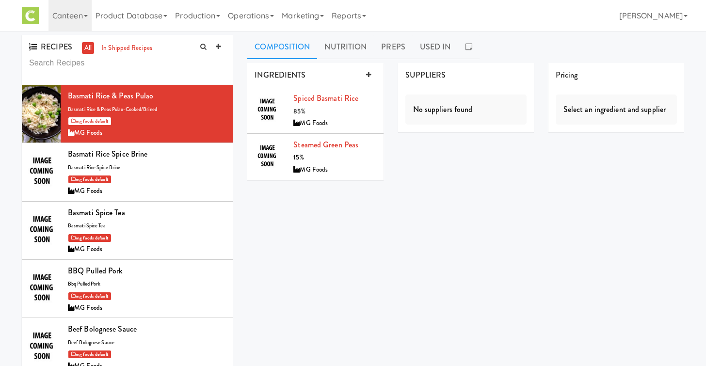 This screenshot has width=706, height=366. Describe the element at coordinates (88, 48) in the screenshot. I see `a: all` at that location.